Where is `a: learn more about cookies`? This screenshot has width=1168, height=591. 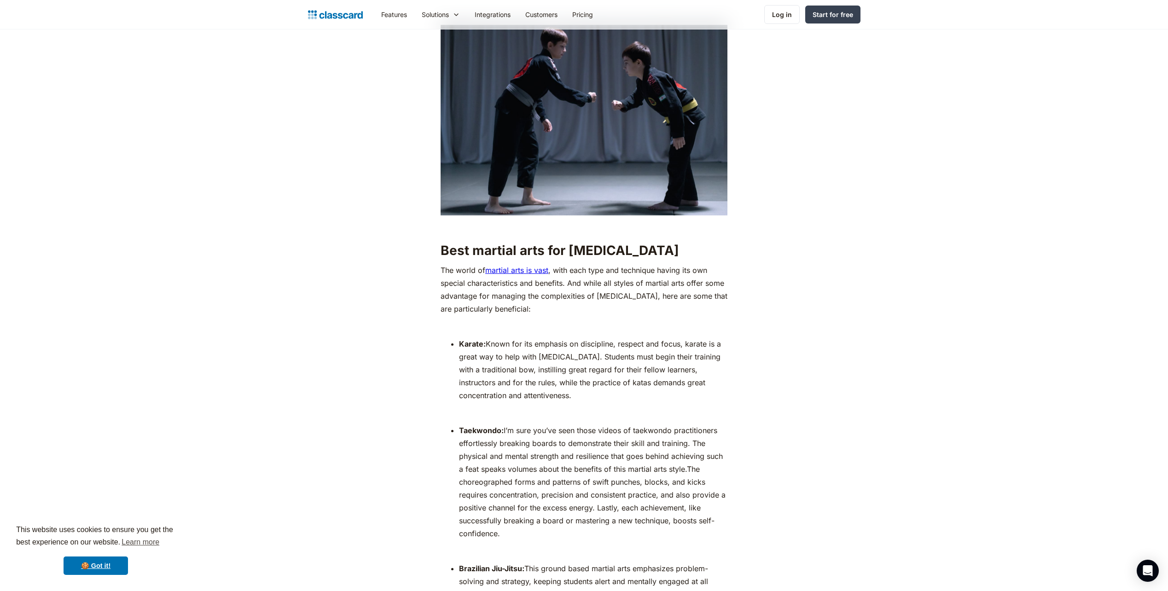 a: learn more about cookies is located at coordinates (140, 542).